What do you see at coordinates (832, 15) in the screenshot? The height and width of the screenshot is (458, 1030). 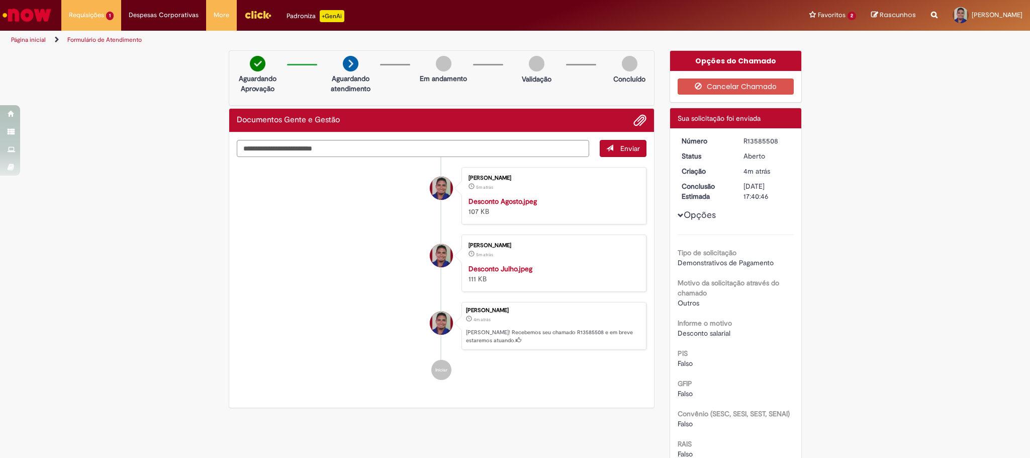 I see `span: Favoritos` at bounding box center [832, 15].